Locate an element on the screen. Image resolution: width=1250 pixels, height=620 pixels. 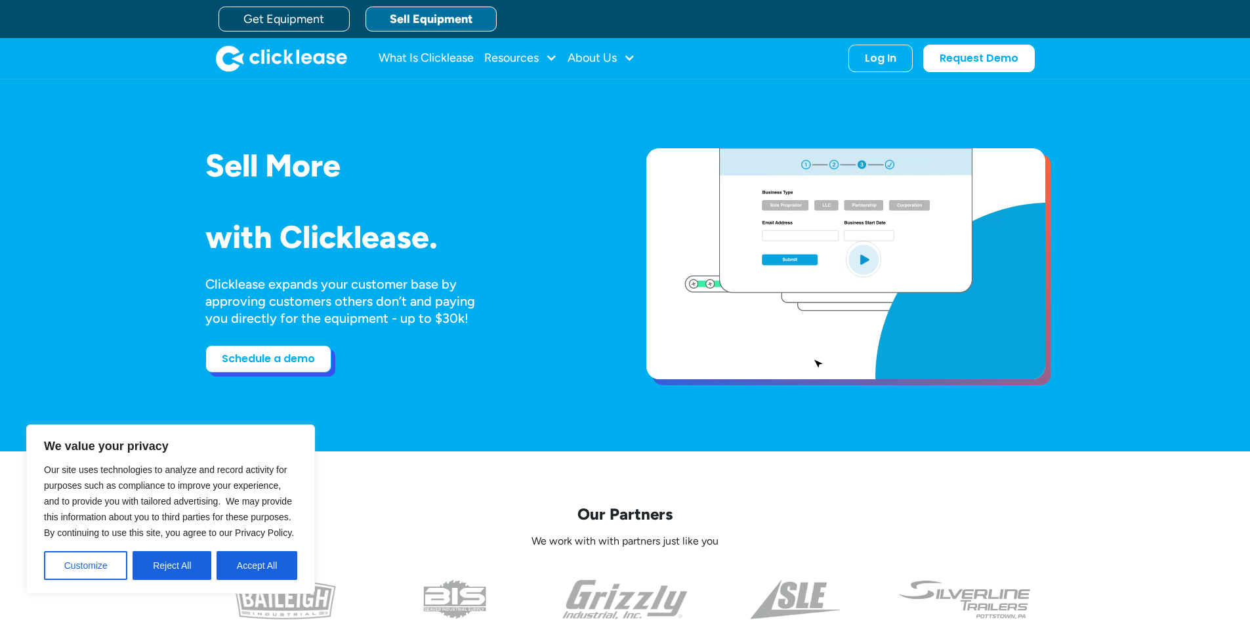
img: undefined is located at coordinates (965, 600).